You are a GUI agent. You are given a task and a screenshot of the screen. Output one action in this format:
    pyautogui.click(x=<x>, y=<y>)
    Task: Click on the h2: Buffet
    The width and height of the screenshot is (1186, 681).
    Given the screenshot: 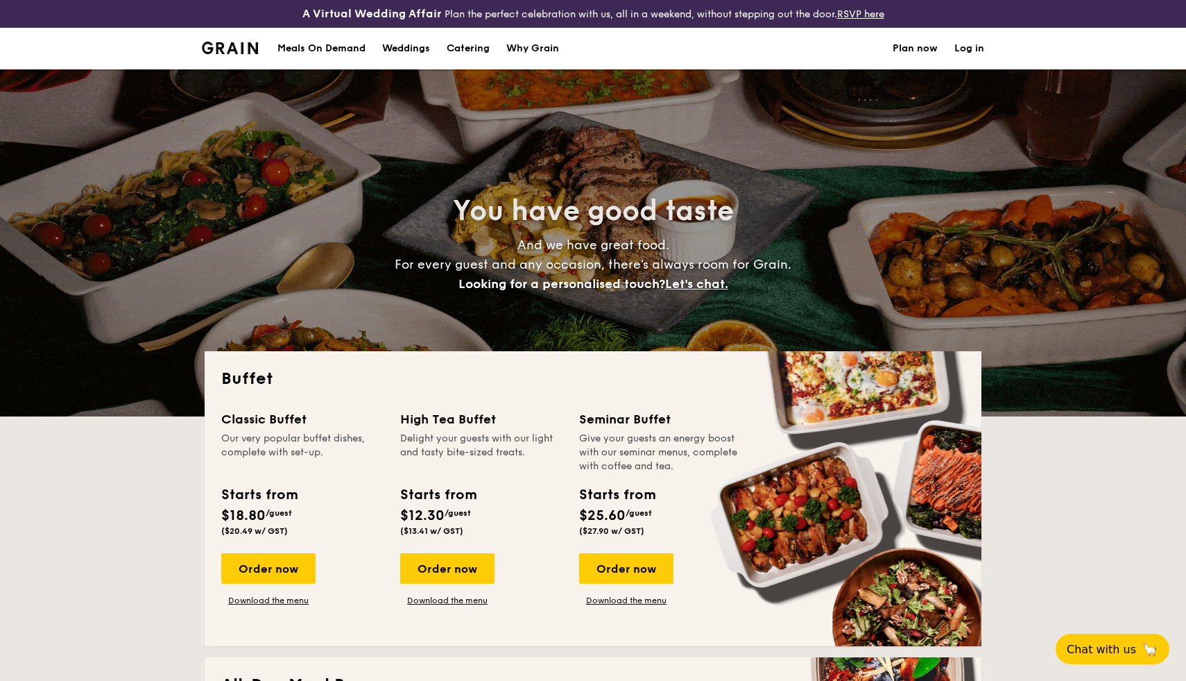 What is the action you would take?
    pyautogui.click(x=593, y=379)
    